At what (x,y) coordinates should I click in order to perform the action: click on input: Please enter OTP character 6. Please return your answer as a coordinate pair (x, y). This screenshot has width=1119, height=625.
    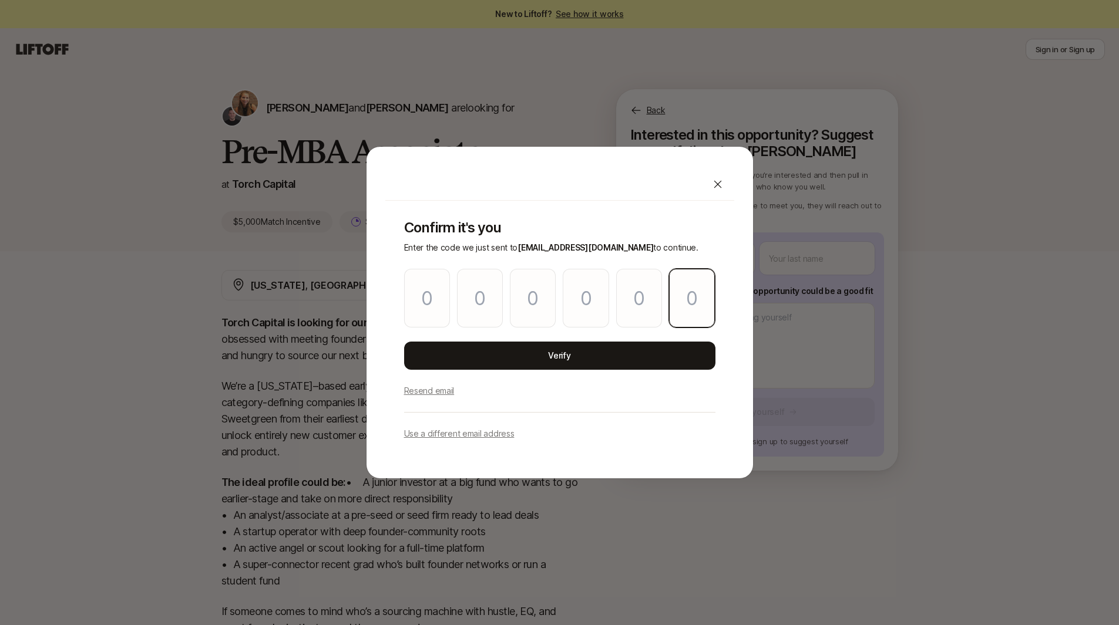
    Looking at the image, I should click on (692, 298).